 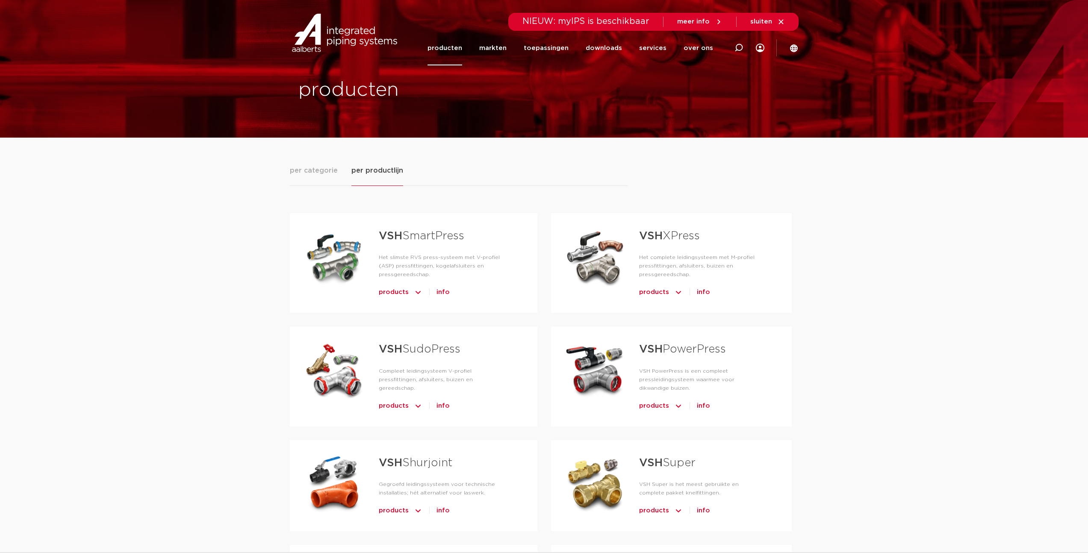 What do you see at coordinates (445, 48) in the screenshot?
I see `a: producten` at bounding box center [445, 48].